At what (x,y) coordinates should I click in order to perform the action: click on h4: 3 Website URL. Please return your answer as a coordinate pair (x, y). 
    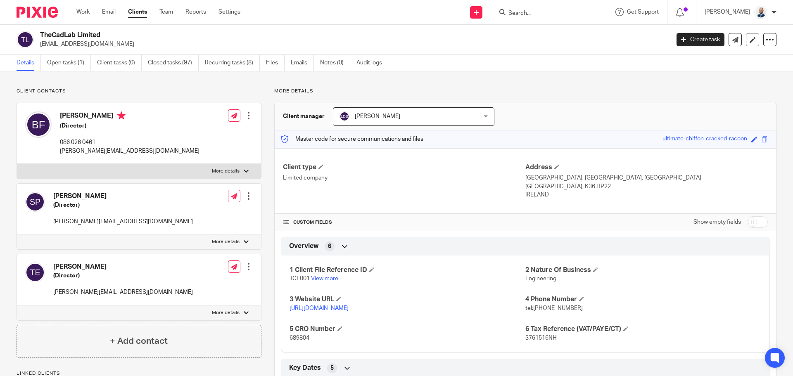
    Looking at the image, I should click on (407, 299).